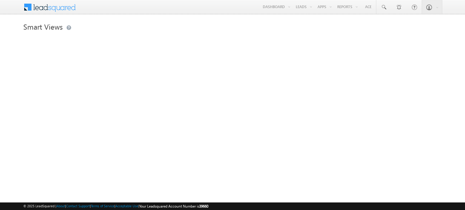 This screenshot has height=210, width=465. What do you see at coordinates (174, 206) in the screenshot?
I see `span: Your Leadsquared Account Number is` at bounding box center [174, 206].